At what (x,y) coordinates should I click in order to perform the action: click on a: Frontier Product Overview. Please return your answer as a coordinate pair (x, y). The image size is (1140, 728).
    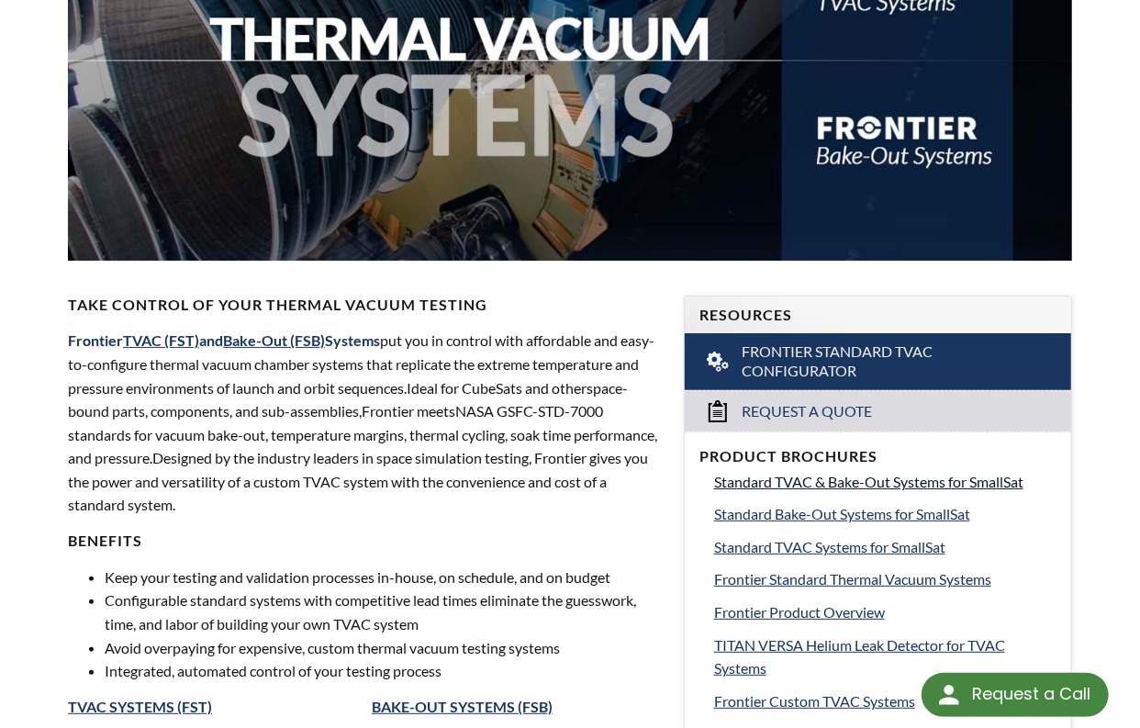
    Looking at the image, I should click on (885, 612).